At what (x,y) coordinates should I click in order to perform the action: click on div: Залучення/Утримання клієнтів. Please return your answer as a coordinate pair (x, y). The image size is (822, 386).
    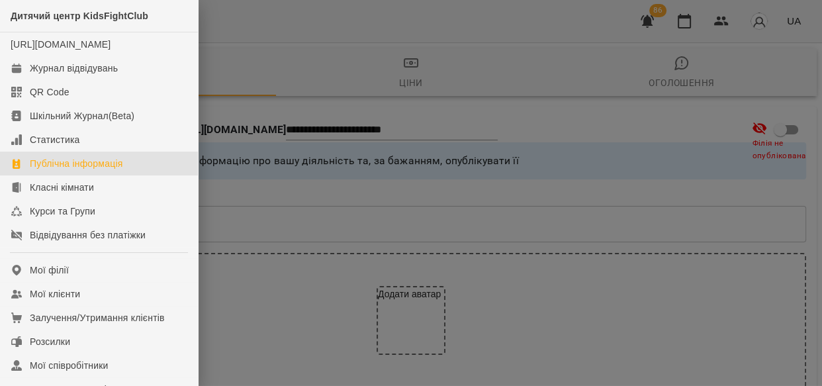
    Looking at the image, I should click on (97, 318).